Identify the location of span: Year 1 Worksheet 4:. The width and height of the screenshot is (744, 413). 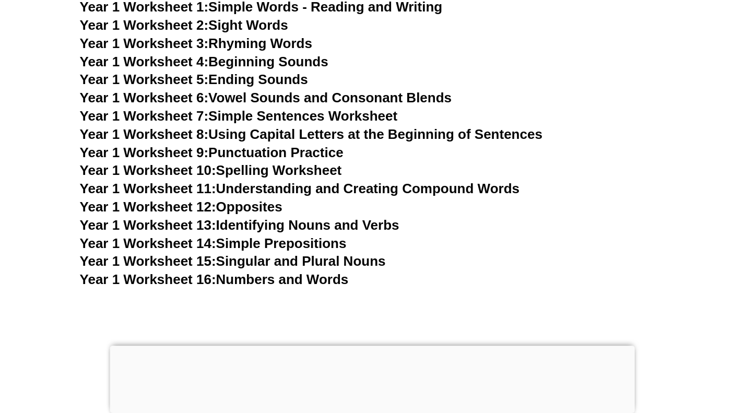
(144, 62).